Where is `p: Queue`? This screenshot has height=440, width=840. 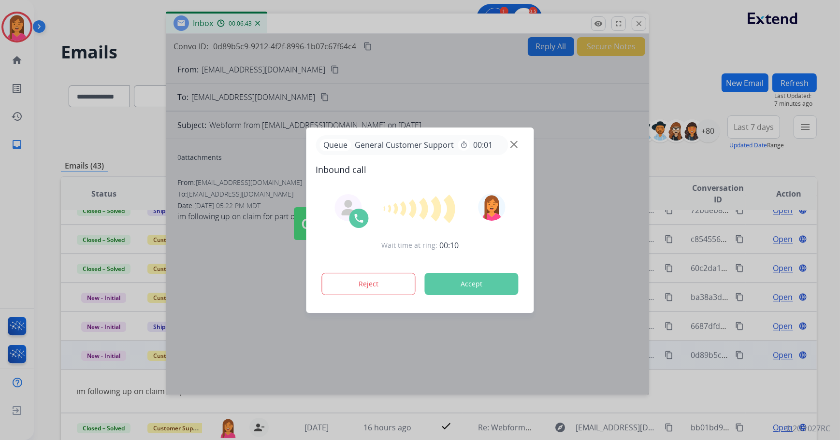 p: Queue is located at coordinates (335, 145).